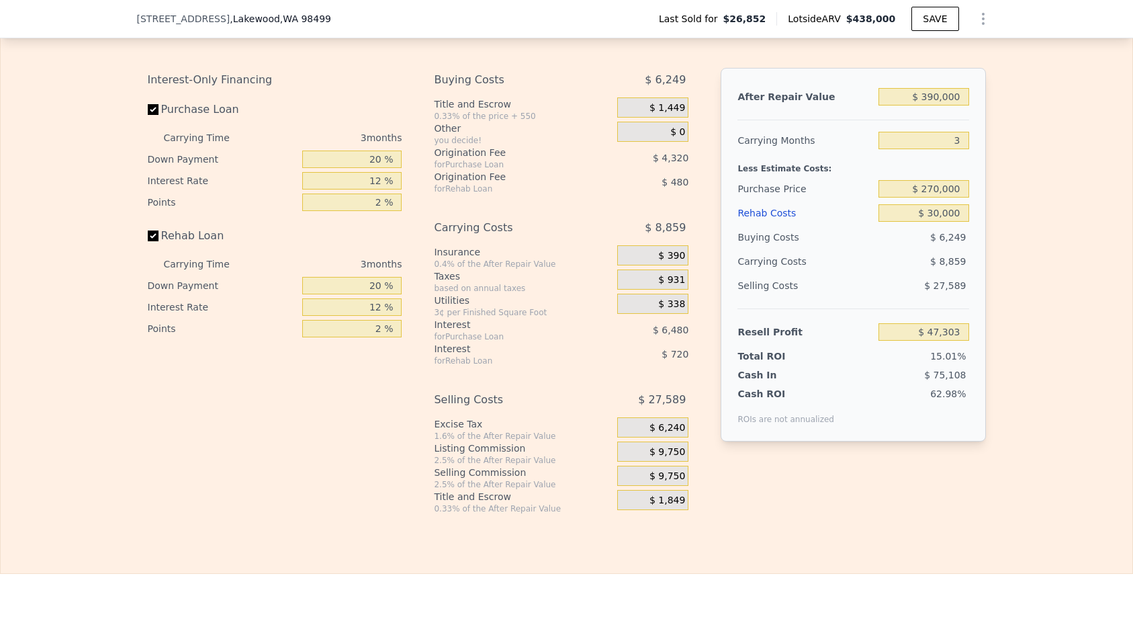 This screenshot has height=617, width=1133. Describe the element at coordinates (948, 356) in the screenshot. I see `span: 15.01%` at that location.